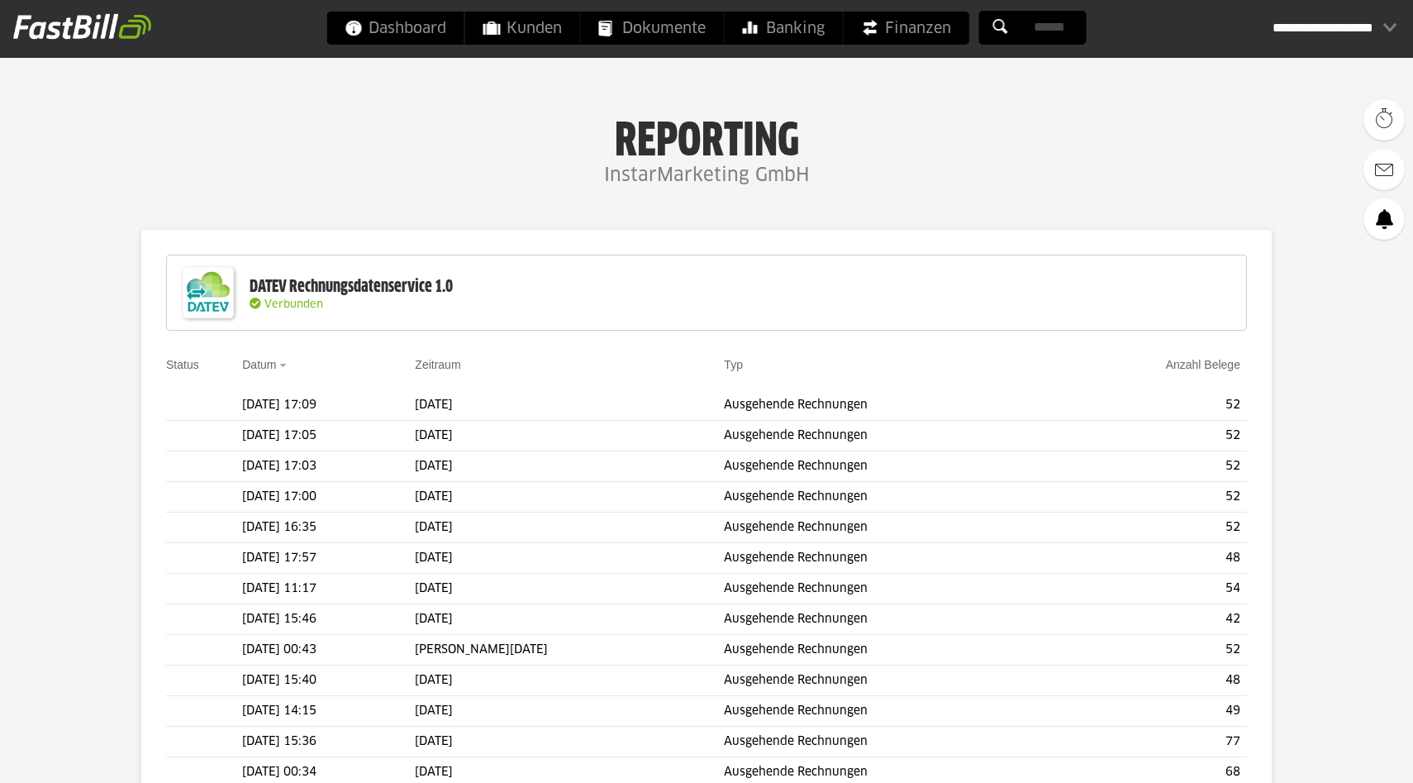  What do you see at coordinates (183, 364) in the screenshot?
I see `a: Status` at bounding box center [183, 364].